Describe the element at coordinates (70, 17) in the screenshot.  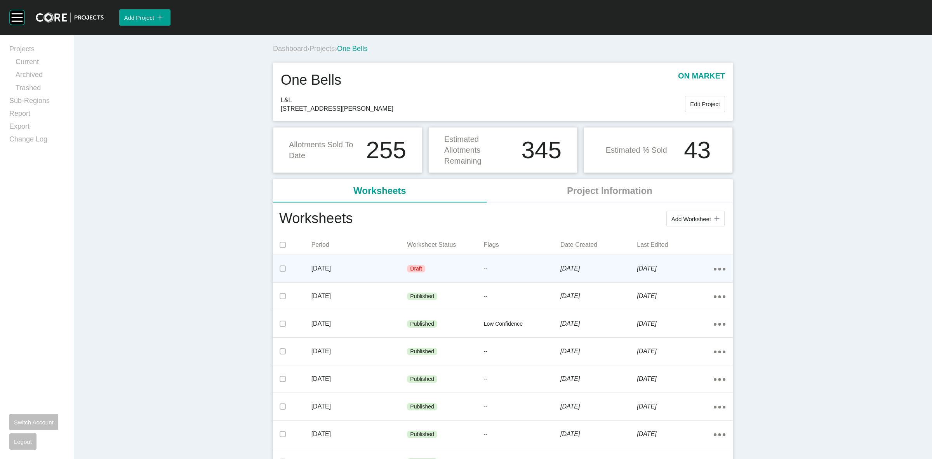
I see `img: core-logo-dark.3138cae2.png` at that location.